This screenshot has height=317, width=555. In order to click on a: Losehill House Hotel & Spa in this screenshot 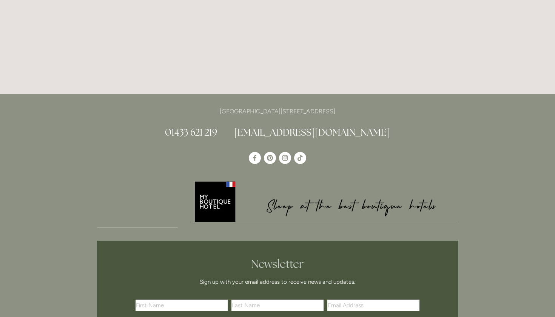, I will do `click(255, 158)`.